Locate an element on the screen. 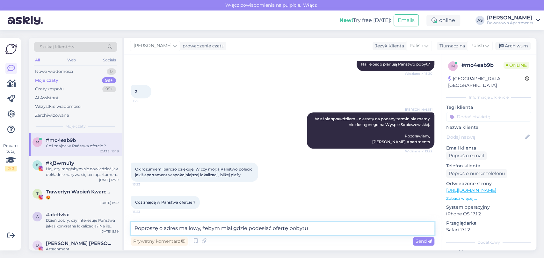 The height and width of the screenshot is (258, 544). div: prowadzenie czatu is located at coordinates (202, 46).